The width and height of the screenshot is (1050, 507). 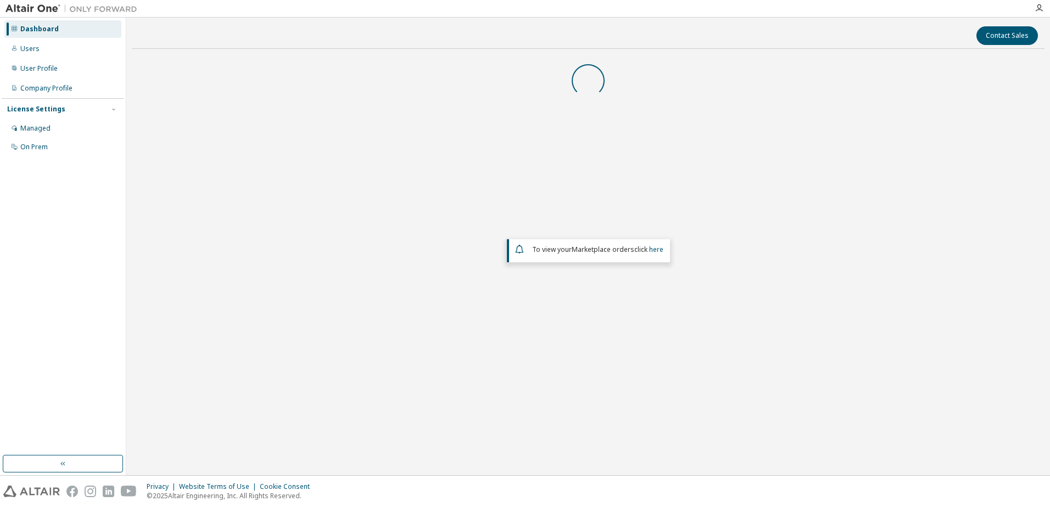 I want to click on button: Contact Sales, so click(x=1007, y=36).